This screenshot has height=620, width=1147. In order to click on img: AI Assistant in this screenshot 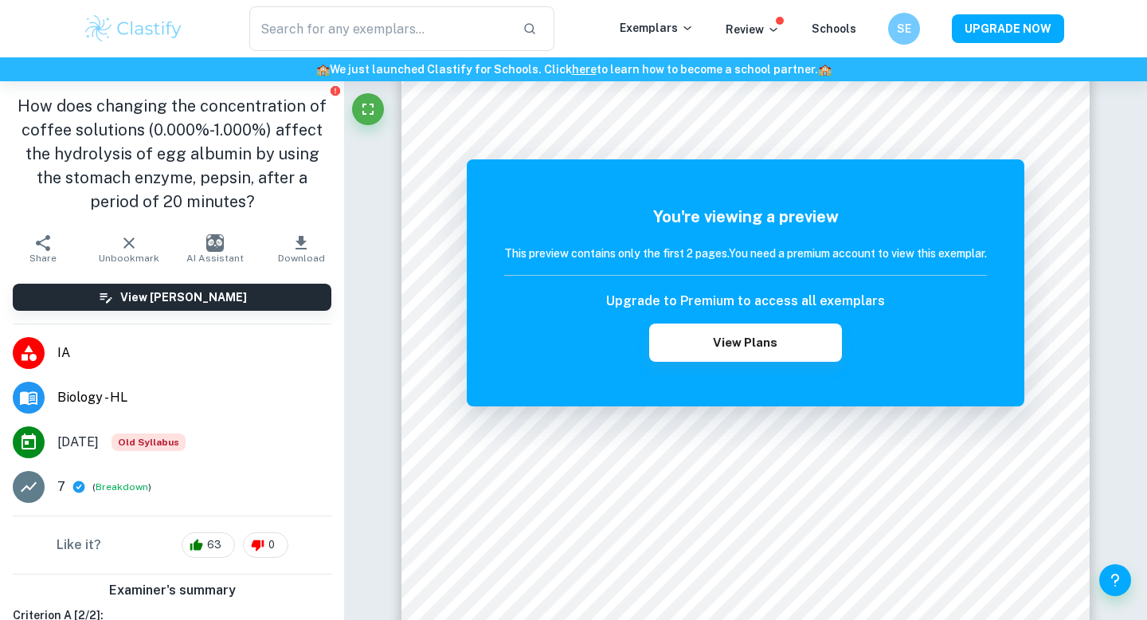, I will do `click(215, 243)`.